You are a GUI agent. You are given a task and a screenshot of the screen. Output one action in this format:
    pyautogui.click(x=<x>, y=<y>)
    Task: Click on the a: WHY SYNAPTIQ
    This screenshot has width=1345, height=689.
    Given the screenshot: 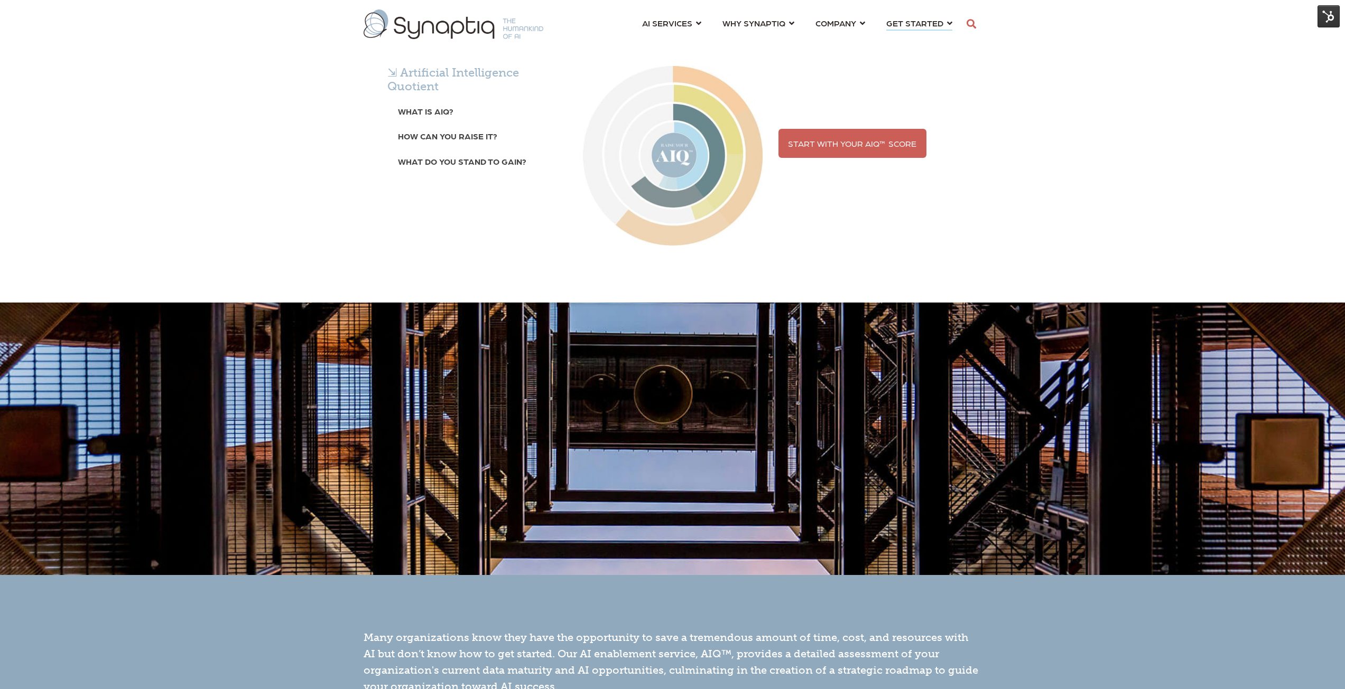 What is the action you would take?
    pyautogui.click(x=758, y=23)
    